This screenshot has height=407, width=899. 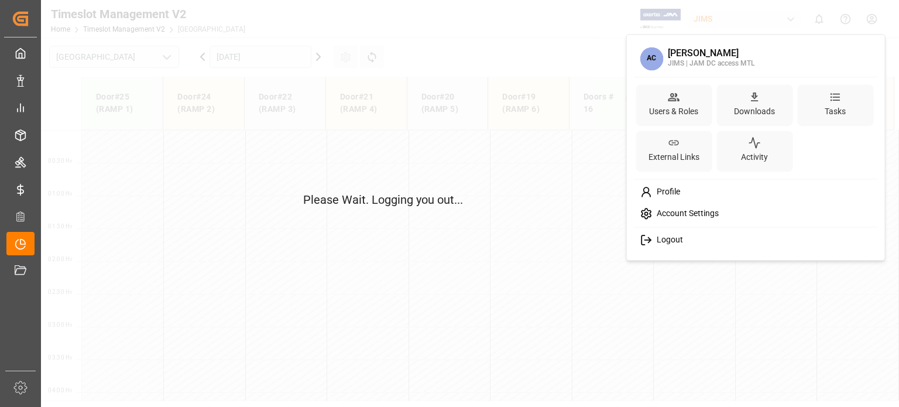 I want to click on span: Logout, so click(x=668, y=240).